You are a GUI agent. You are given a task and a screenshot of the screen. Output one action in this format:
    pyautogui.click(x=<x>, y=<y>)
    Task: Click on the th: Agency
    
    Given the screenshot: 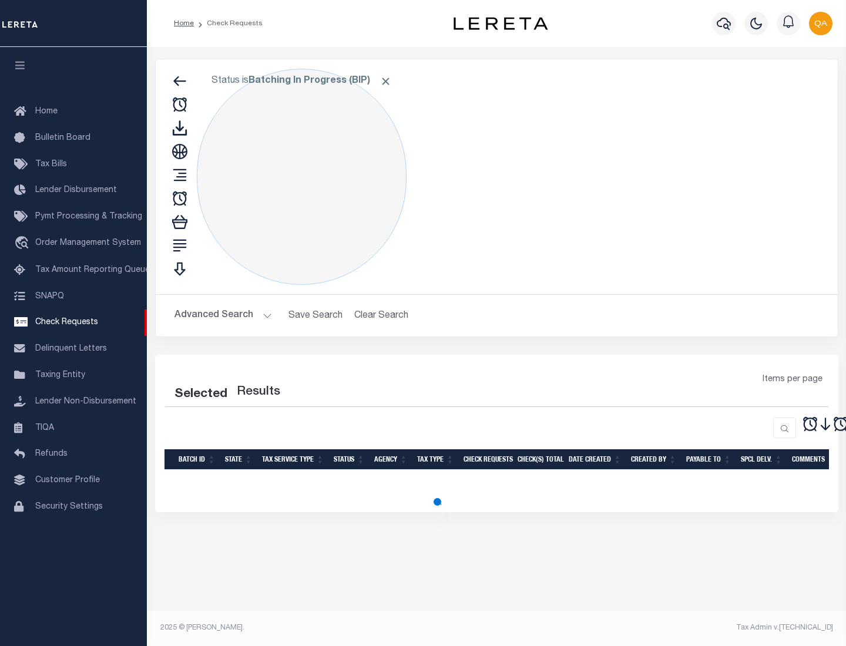 What is the action you would take?
    pyautogui.click(x=391, y=459)
    